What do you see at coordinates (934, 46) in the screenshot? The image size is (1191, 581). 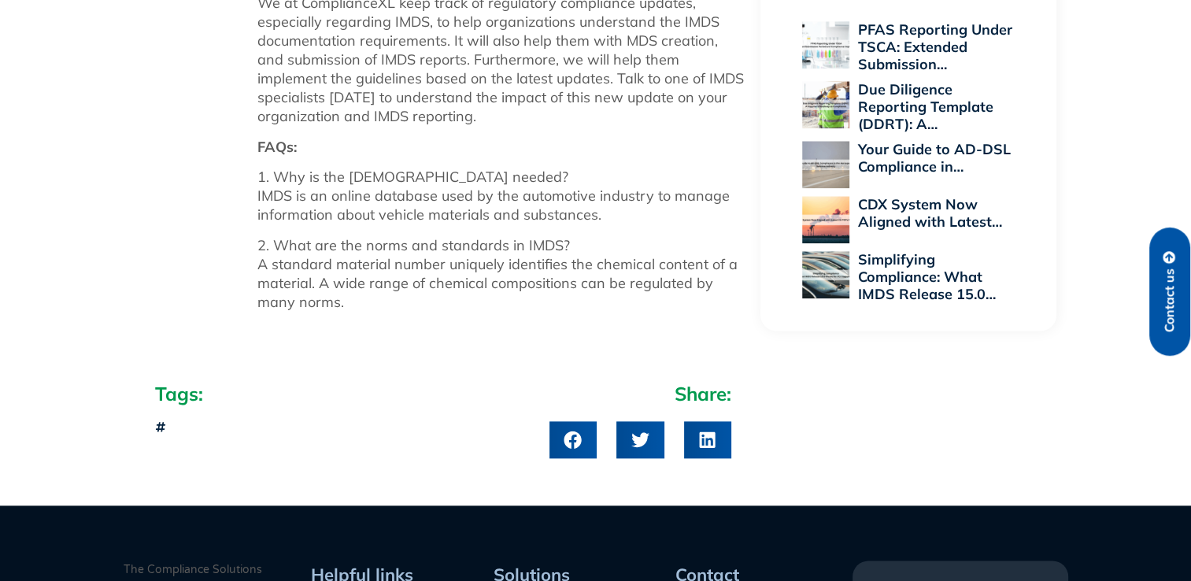 I see `a: PFAS Reporting Under TSCA: Extended Submission…` at bounding box center [934, 46].